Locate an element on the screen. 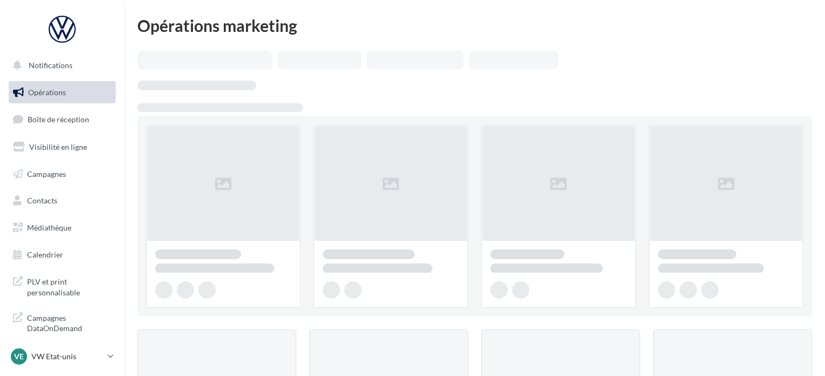 Image resolution: width=825 pixels, height=376 pixels. a: VE VW Etat-unis is located at coordinates (62, 356).